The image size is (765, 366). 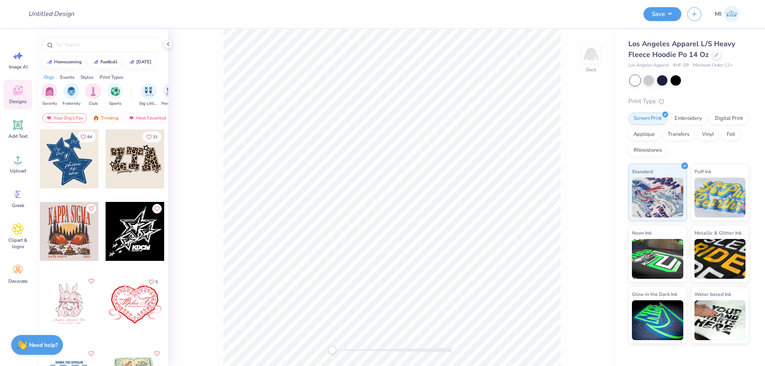 I want to click on div: Styles, so click(x=87, y=77).